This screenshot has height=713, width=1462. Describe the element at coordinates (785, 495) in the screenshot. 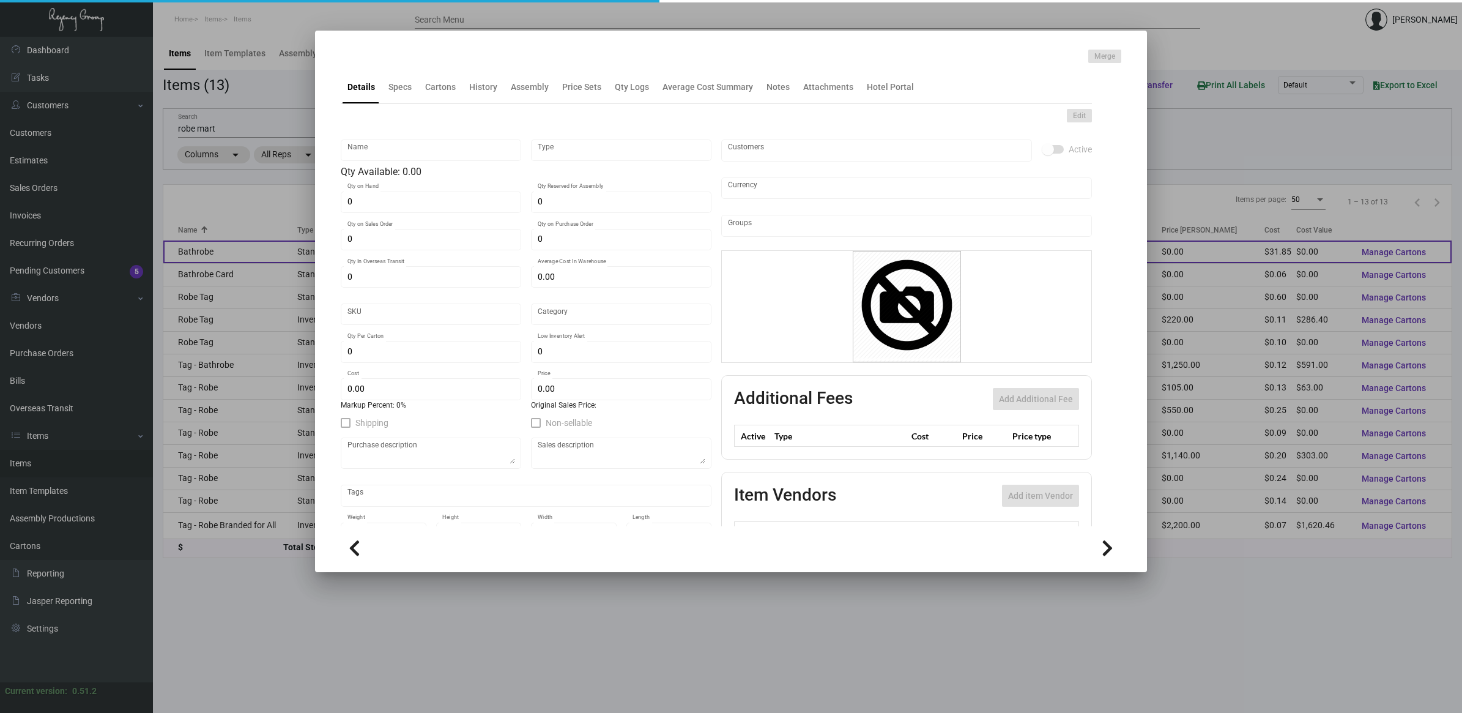

I see `h2: Item Vendors` at that location.